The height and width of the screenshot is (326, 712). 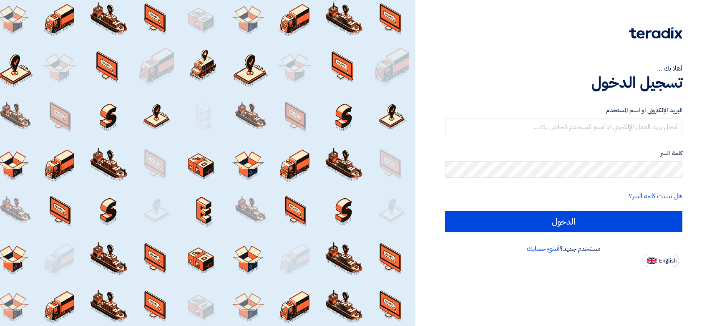 I want to click on div: مستخدم جديد؟, so click(x=564, y=249).